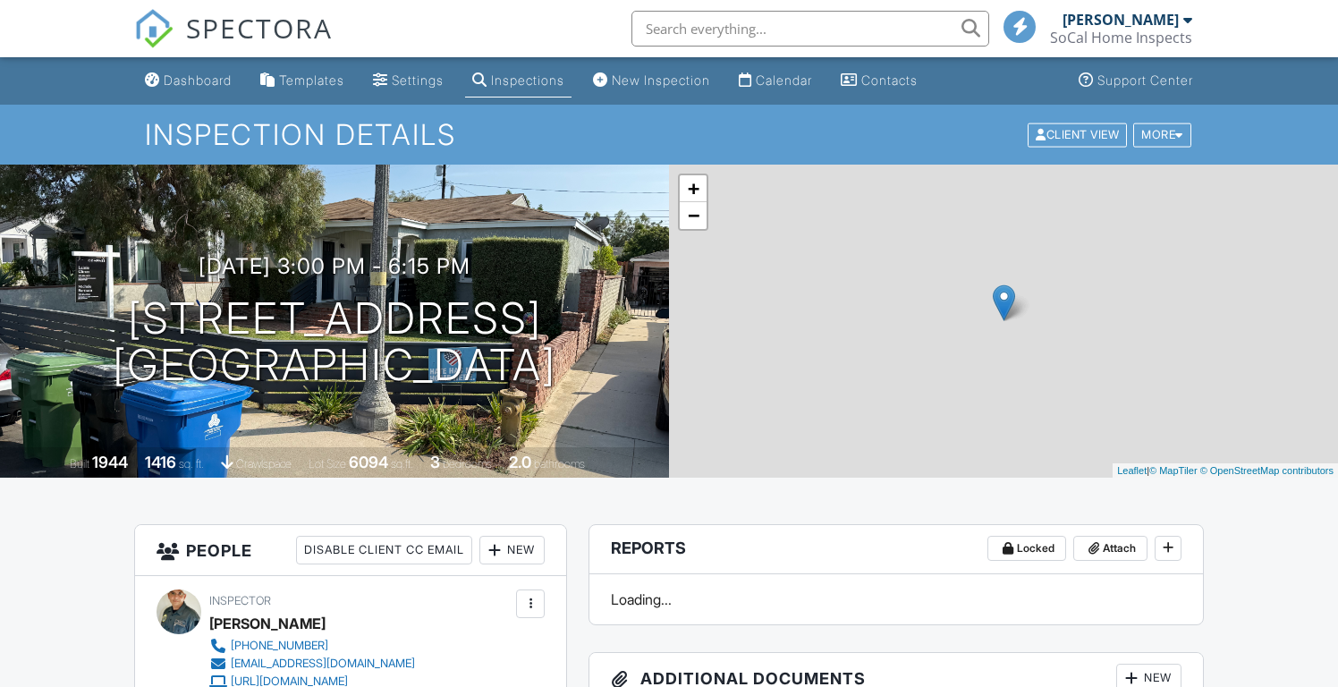 Image resolution: width=1338 pixels, height=687 pixels. I want to click on a: Calendar, so click(776, 81).